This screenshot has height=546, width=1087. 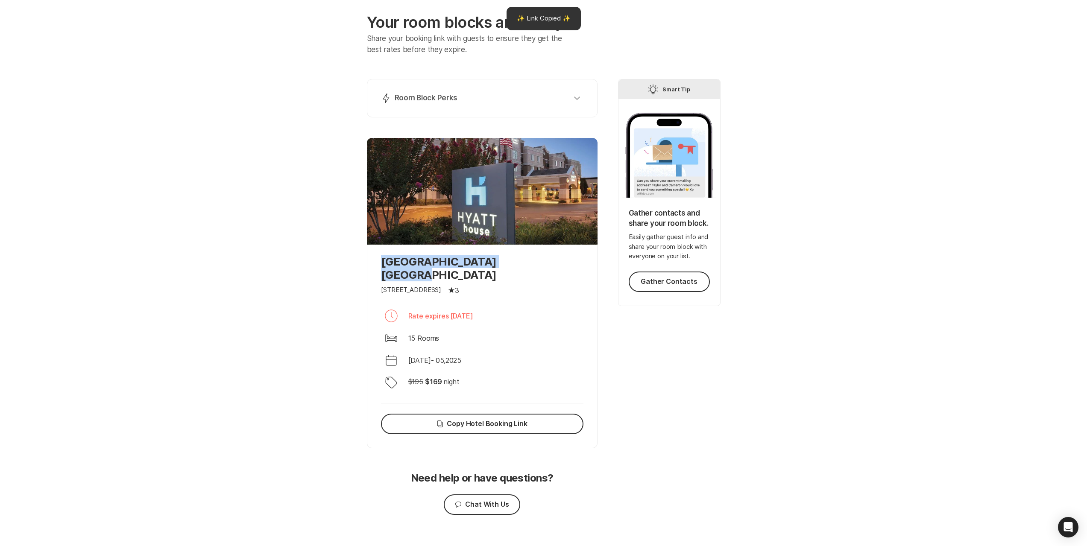 What do you see at coordinates (415, 382) in the screenshot?
I see `p: $ 195` at bounding box center [415, 382].